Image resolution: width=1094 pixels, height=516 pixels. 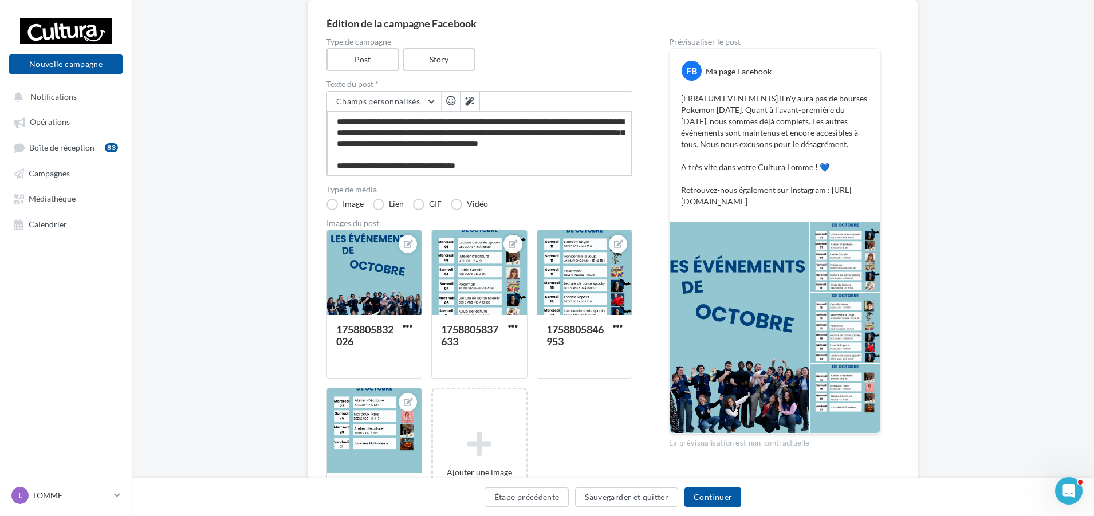 What do you see at coordinates (111, 148) in the screenshot?
I see `div: 83` at bounding box center [111, 148].